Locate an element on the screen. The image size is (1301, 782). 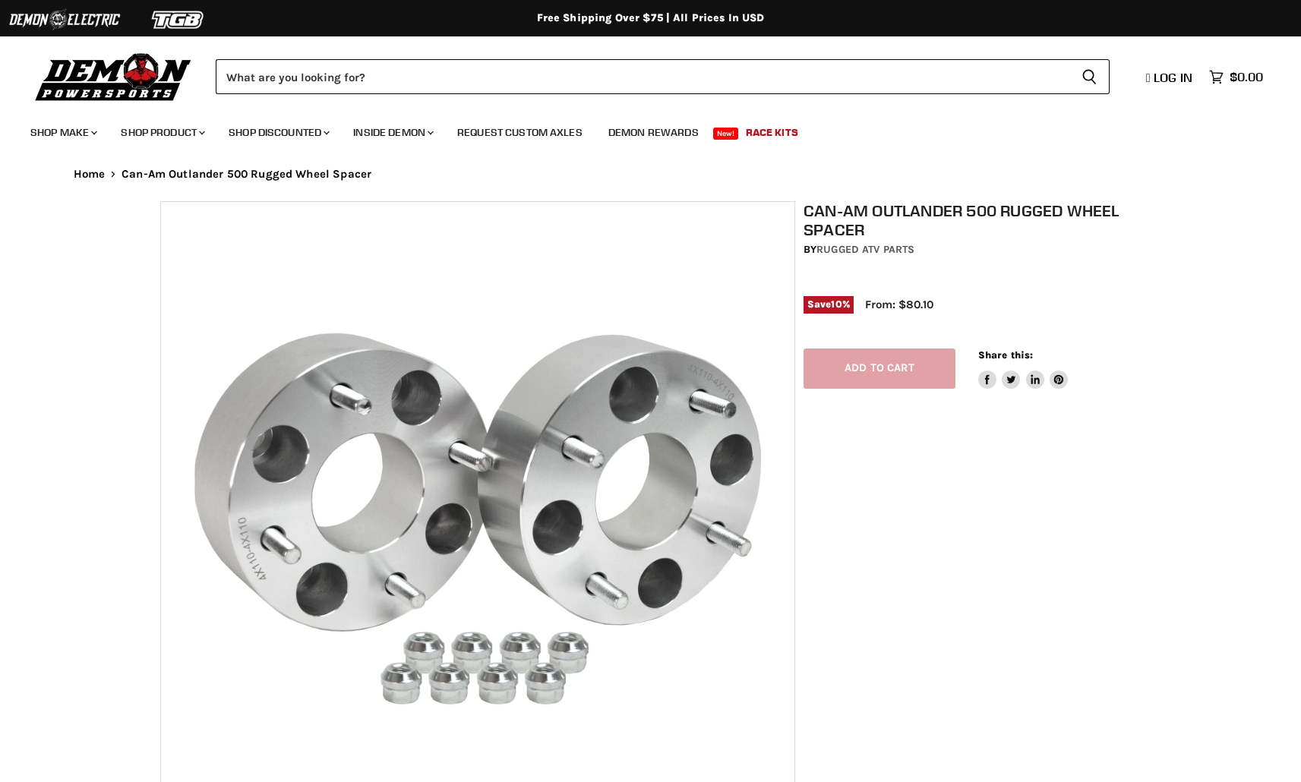
input: Search is located at coordinates (643, 77).